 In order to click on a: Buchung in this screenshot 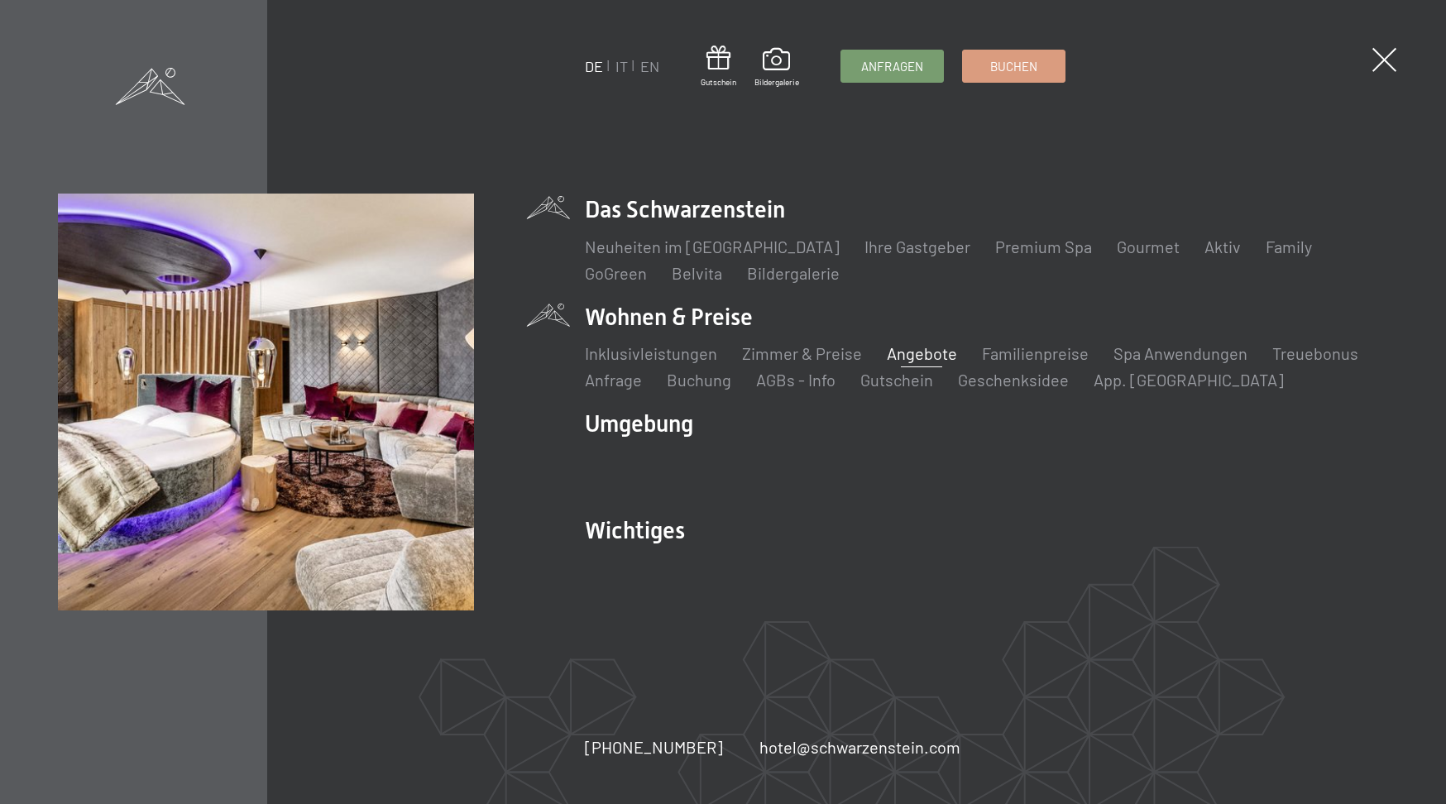, I will do `click(699, 380)`.